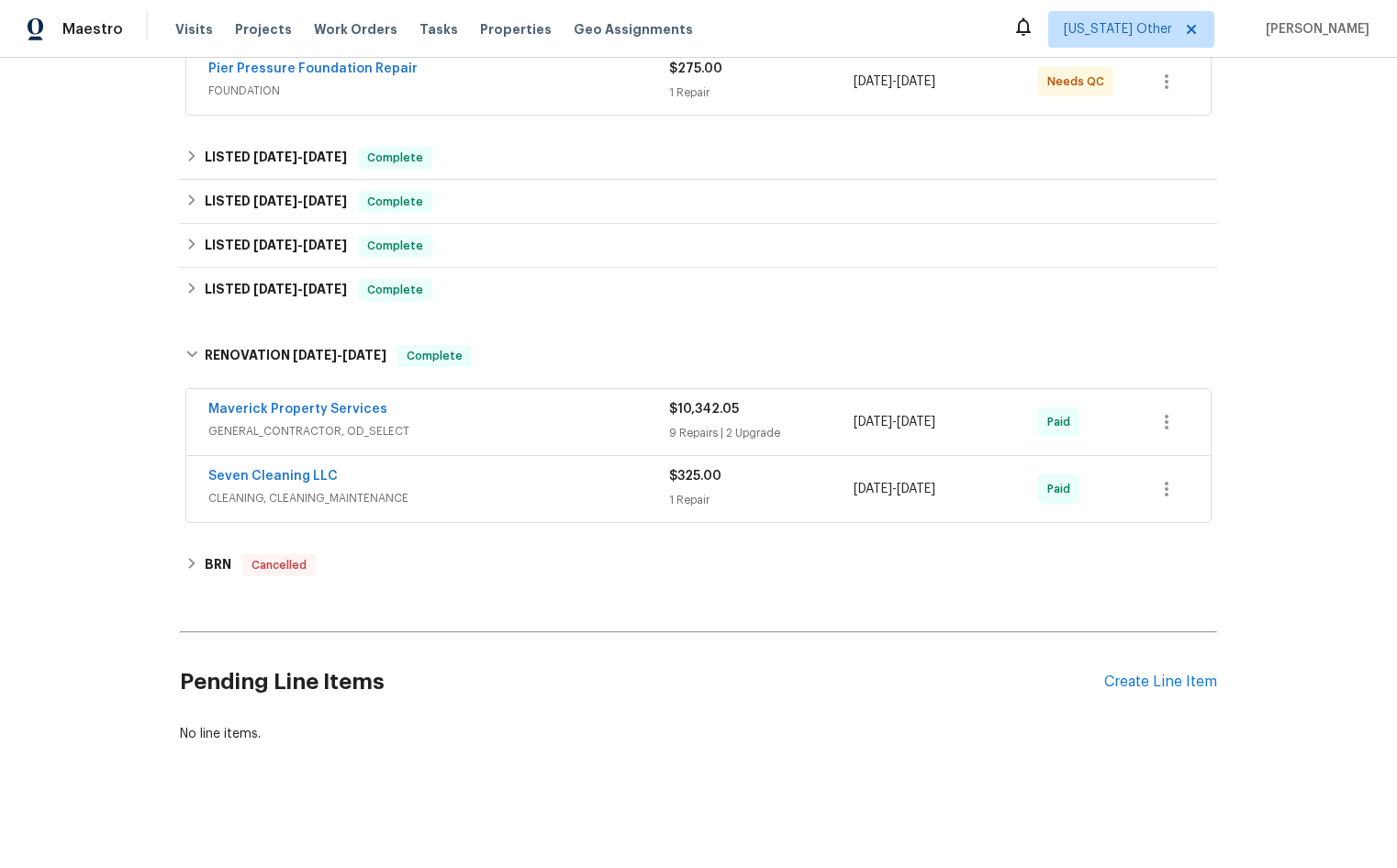 The image size is (1397, 868). What do you see at coordinates (1080, 82) in the screenshot?
I see `span: Needs QC` at bounding box center [1080, 82].